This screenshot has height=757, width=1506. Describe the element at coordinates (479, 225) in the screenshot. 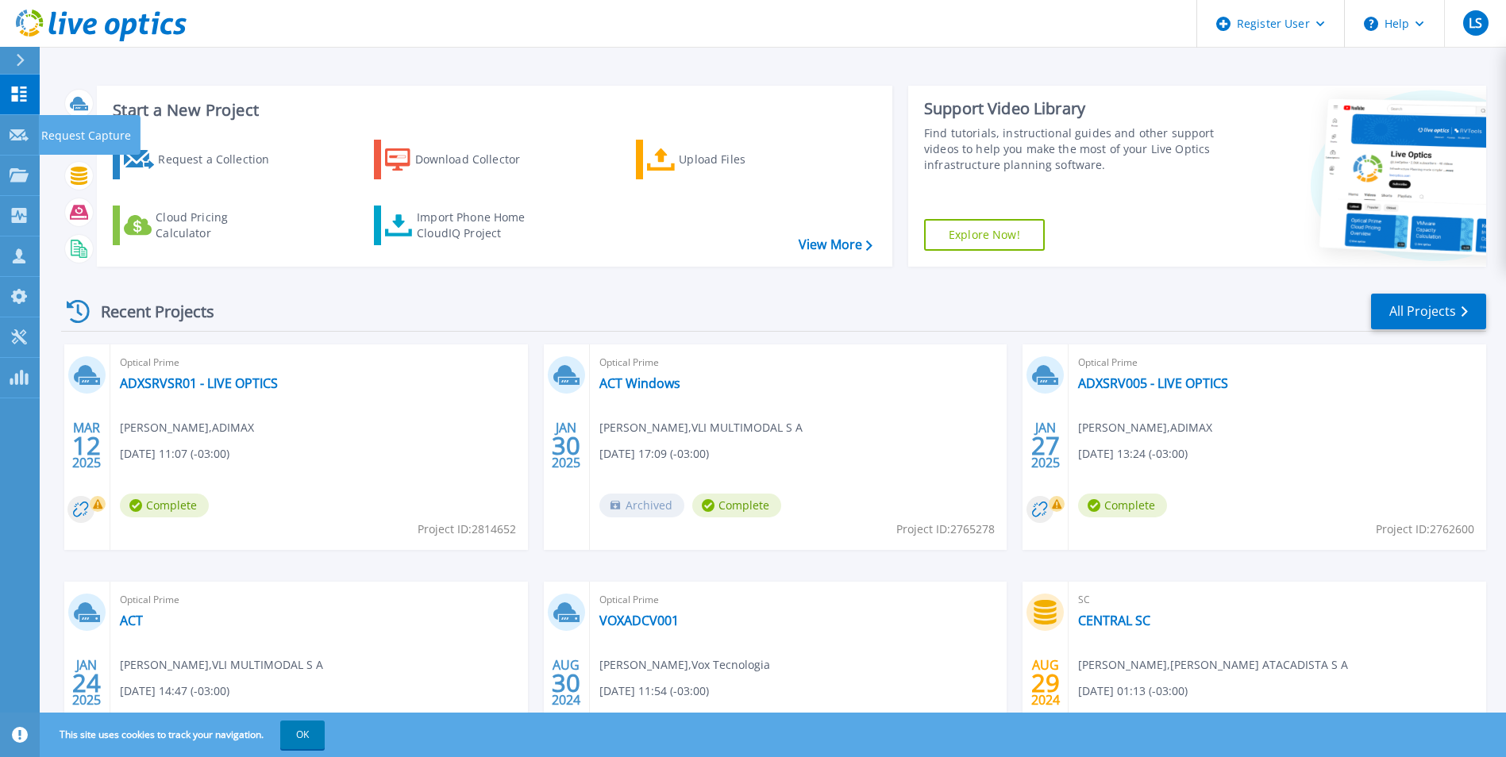

I see `div: Import Phone Home CloudIQ Project` at that location.